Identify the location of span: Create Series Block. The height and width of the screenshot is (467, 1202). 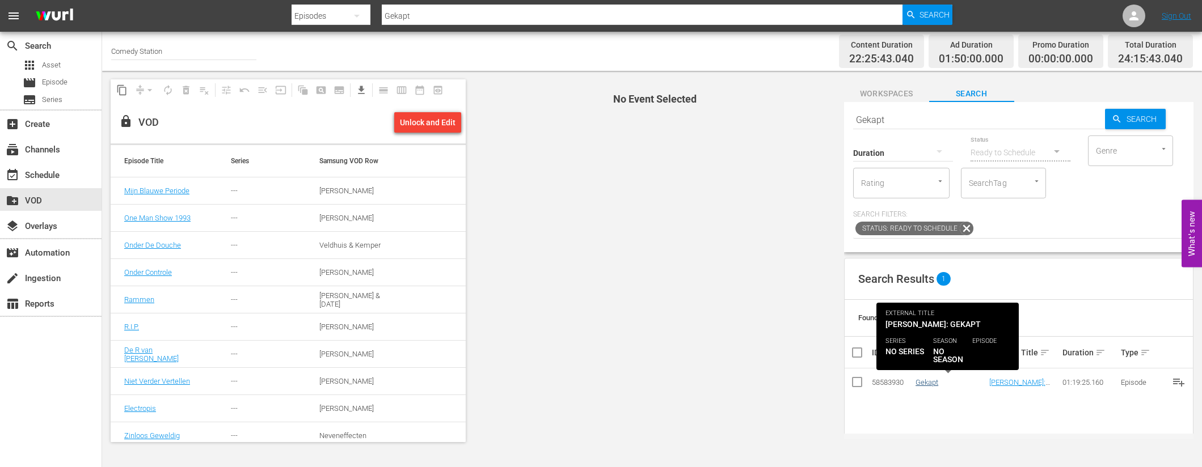
(339, 90).